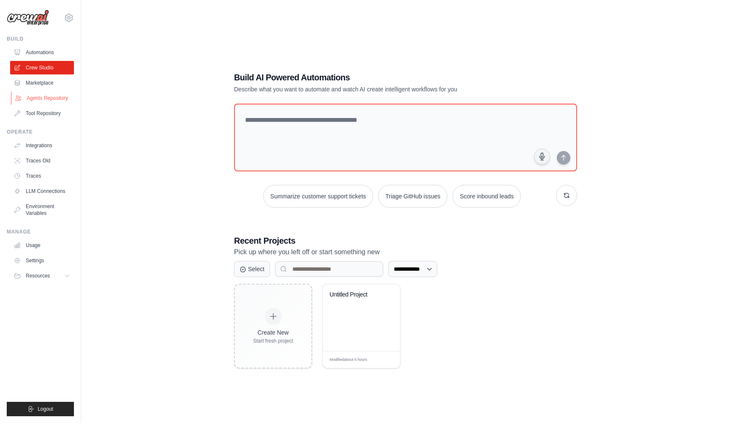 The height and width of the screenshot is (423, 730). Describe the element at coordinates (567, 195) in the screenshot. I see `button: Get new suggestions` at that location.